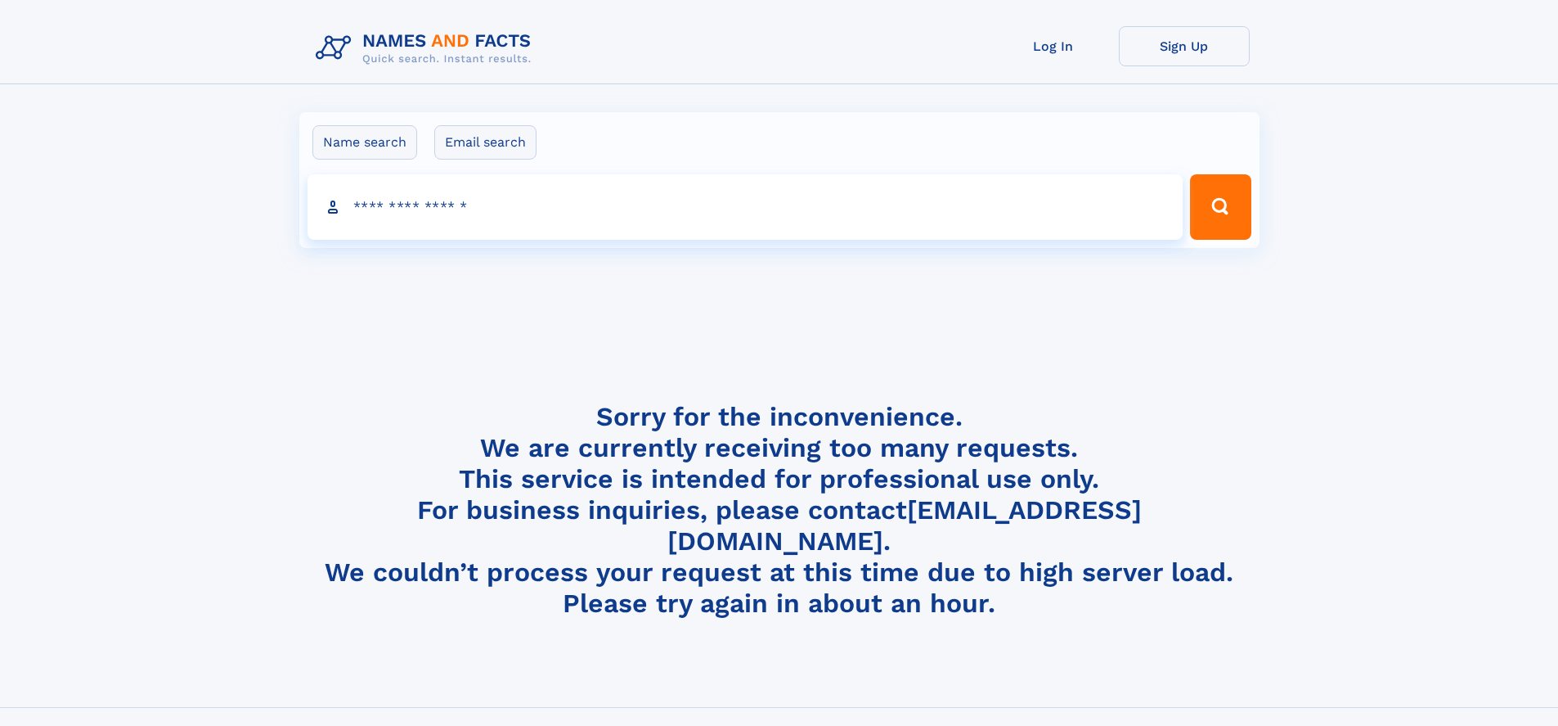  I want to click on label: Email search, so click(485, 142).